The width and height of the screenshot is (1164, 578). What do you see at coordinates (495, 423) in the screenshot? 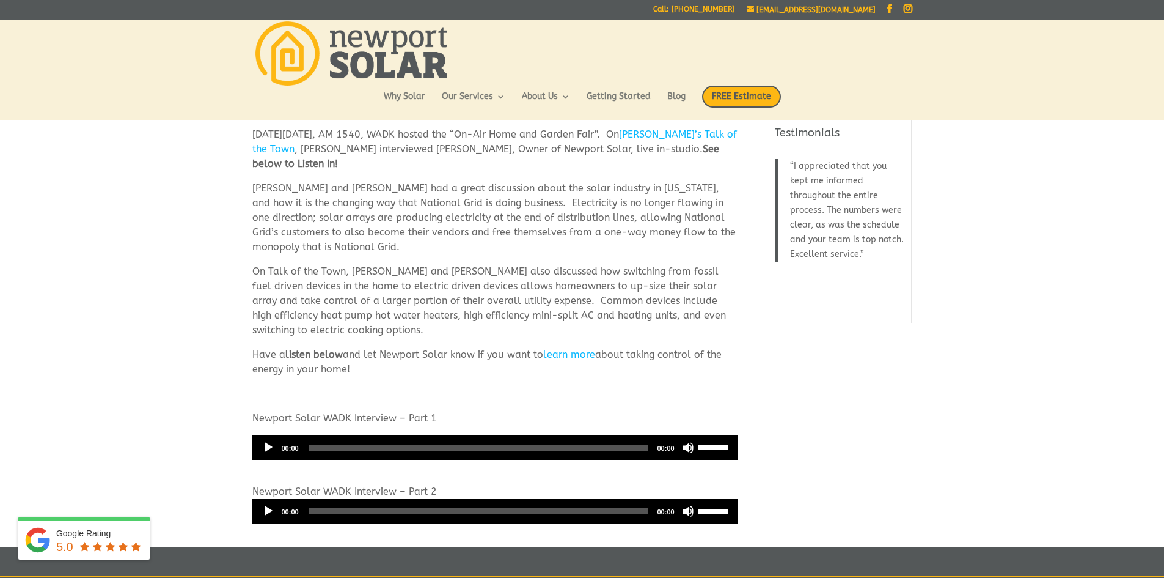
I see `p: Newport Solar WADK Interview – Part 1` at bounding box center [495, 423].